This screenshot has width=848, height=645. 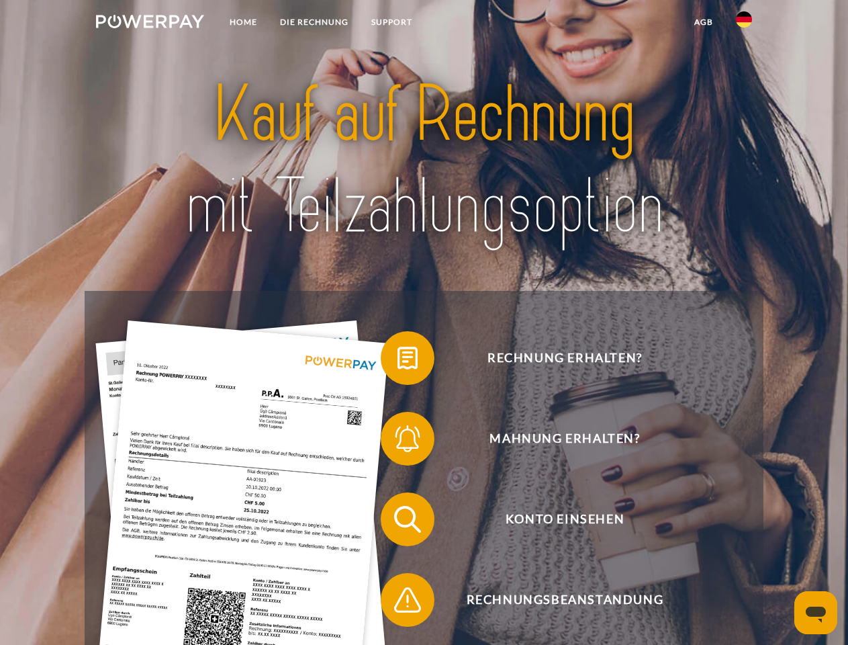 What do you see at coordinates (243, 22) in the screenshot?
I see `a: Home` at bounding box center [243, 22].